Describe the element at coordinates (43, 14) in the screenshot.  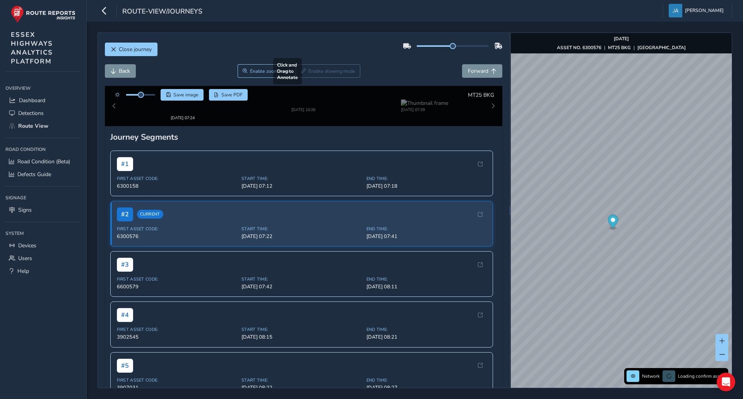
I see `img: rr logo` at that location.